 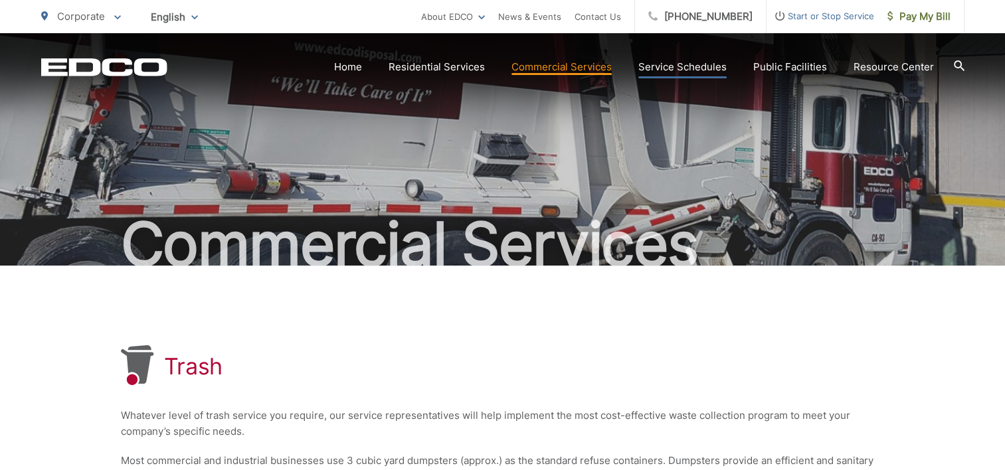 I want to click on h1: Trash, so click(x=193, y=367).